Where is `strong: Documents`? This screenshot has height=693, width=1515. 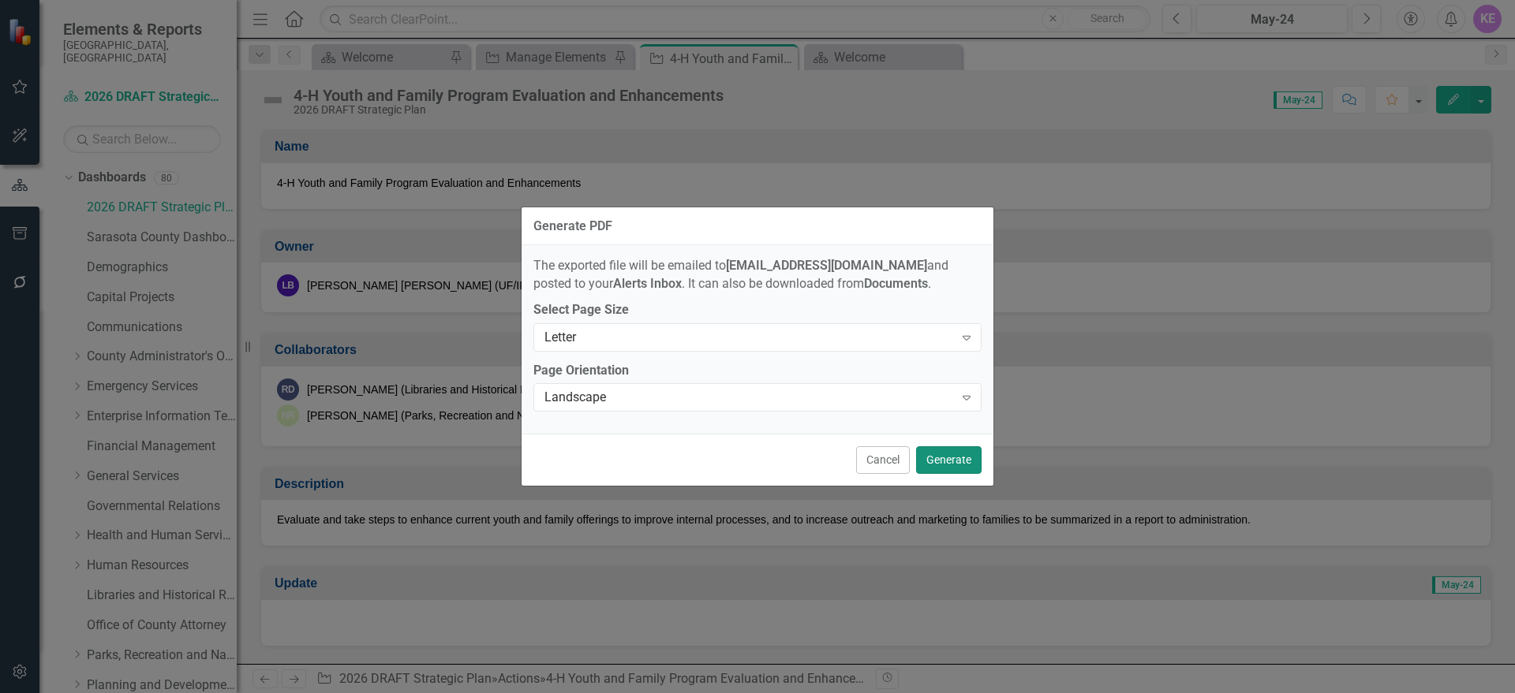
strong: Documents is located at coordinates (895, 283).